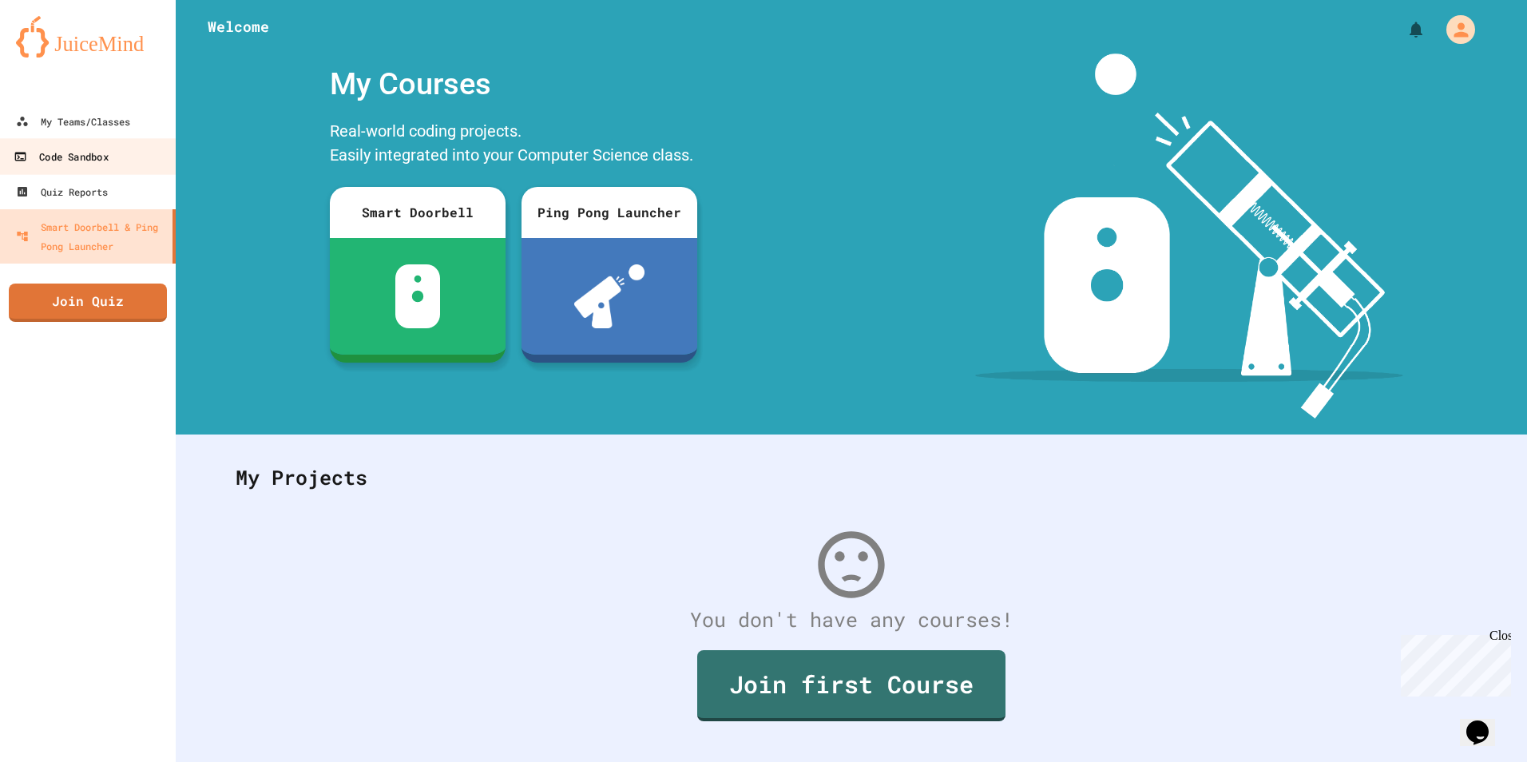  Describe the element at coordinates (73, 121) in the screenshot. I see `div: My Teams/Classes` at that location.